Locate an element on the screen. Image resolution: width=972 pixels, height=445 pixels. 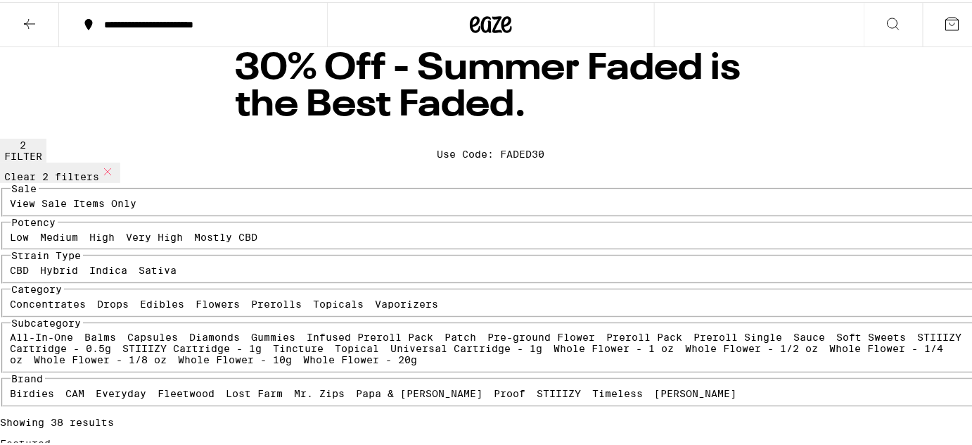
label: Tincture is located at coordinates (299, 346).